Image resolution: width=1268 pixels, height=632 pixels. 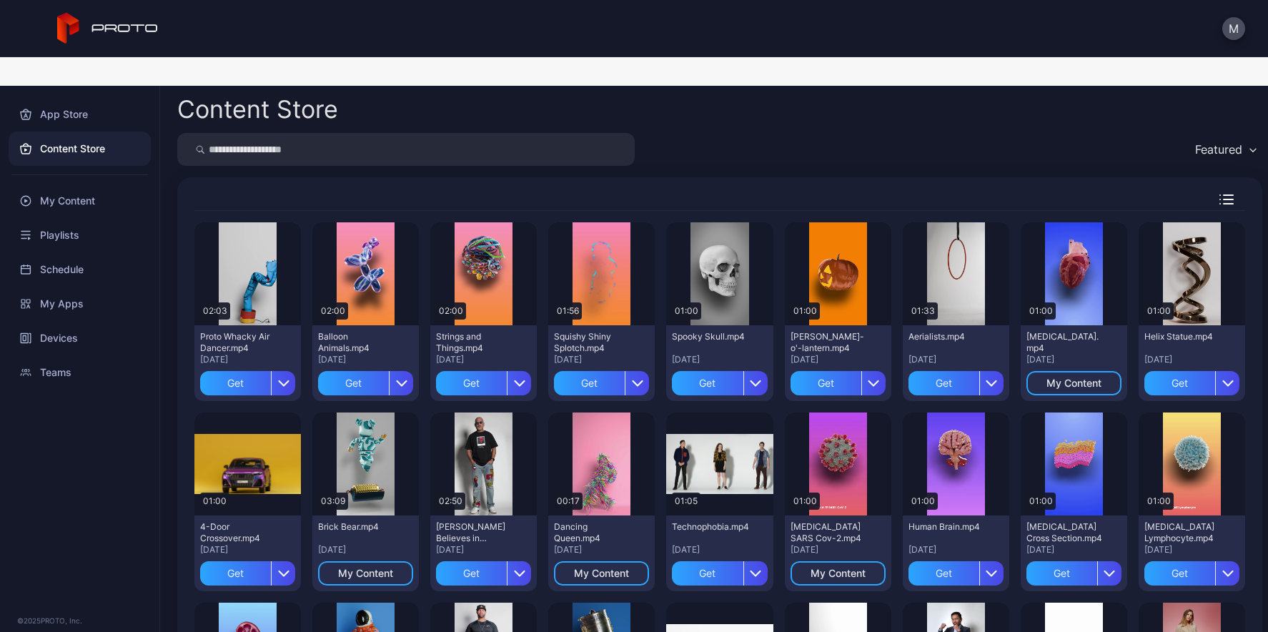 What do you see at coordinates (1184, 533) in the screenshot?
I see `div: T-Cell Lymphocyte.mp4` at bounding box center [1184, 533].